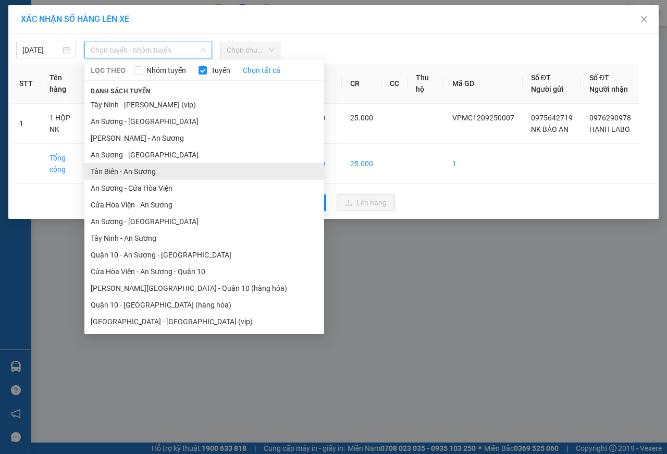 The width and height of the screenshot is (667, 454). Describe the element at coordinates (26, 83) in the screenshot. I see `th: STT` at that location.